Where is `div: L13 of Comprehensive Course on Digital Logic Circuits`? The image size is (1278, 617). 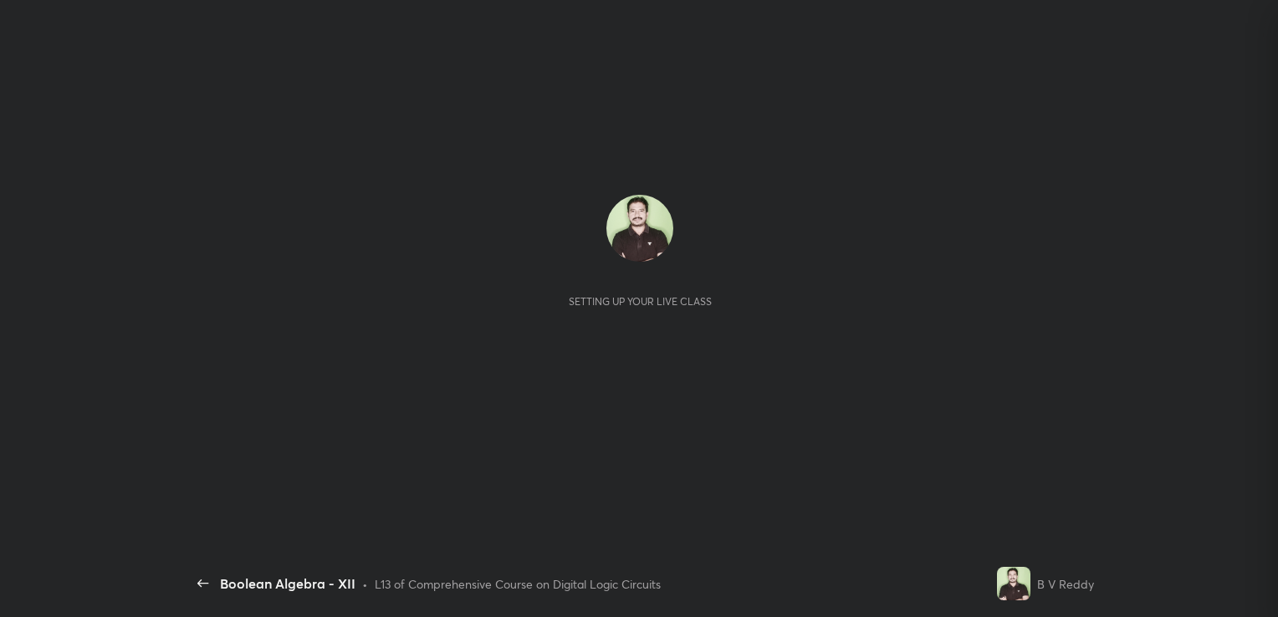 div: L13 of Comprehensive Course on Digital Logic Circuits is located at coordinates (518, 584).